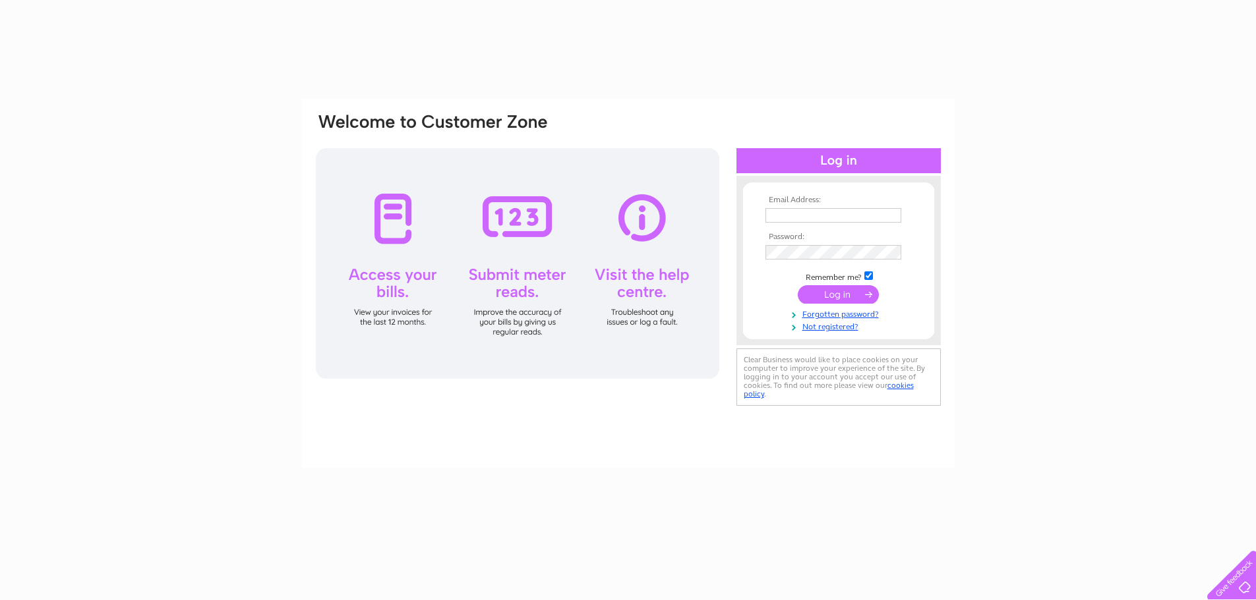 Image resolution: width=1256 pixels, height=600 pixels. What do you see at coordinates (840, 326) in the screenshot?
I see `a: Not registered?` at bounding box center [840, 326].